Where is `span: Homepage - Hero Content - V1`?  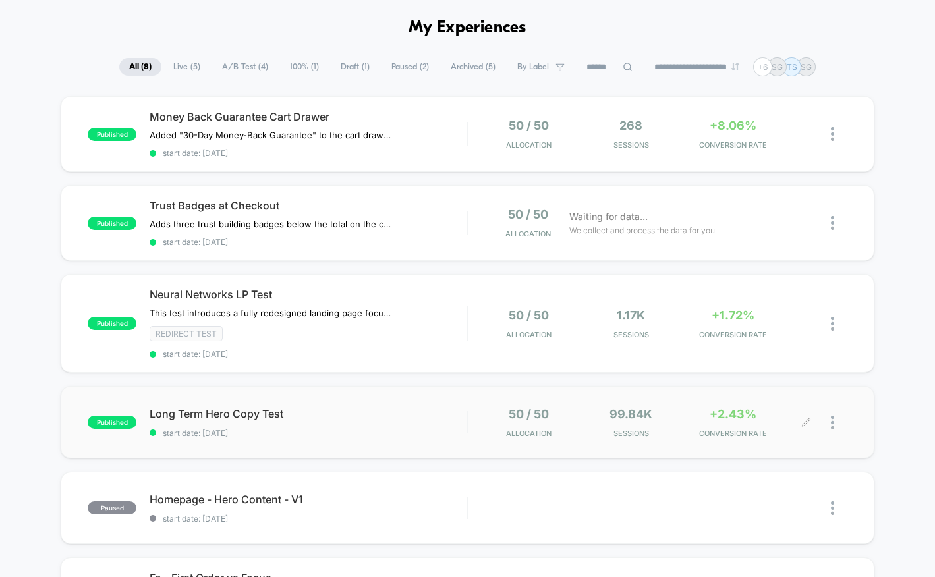 span: Homepage - Hero Content - V1 is located at coordinates (308, 499).